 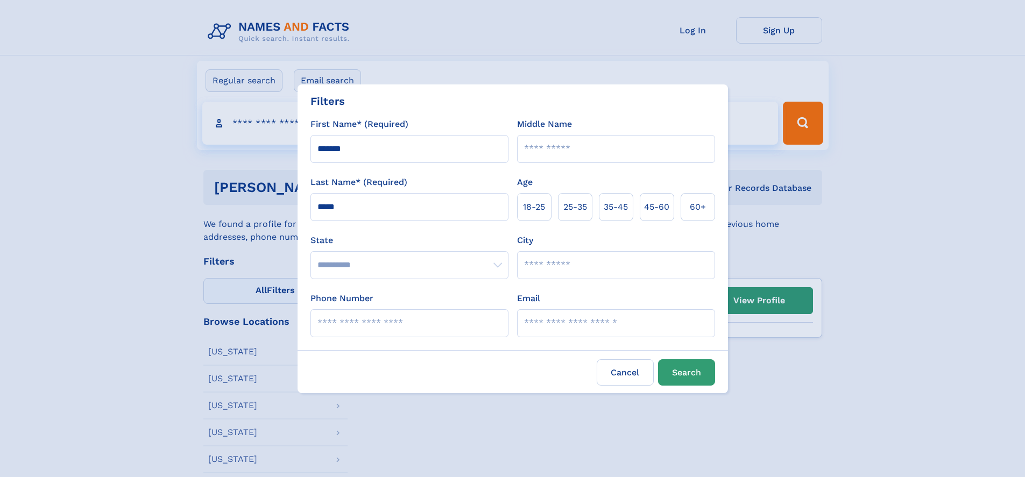 I want to click on span: 60+, so click(x=698, y=207).